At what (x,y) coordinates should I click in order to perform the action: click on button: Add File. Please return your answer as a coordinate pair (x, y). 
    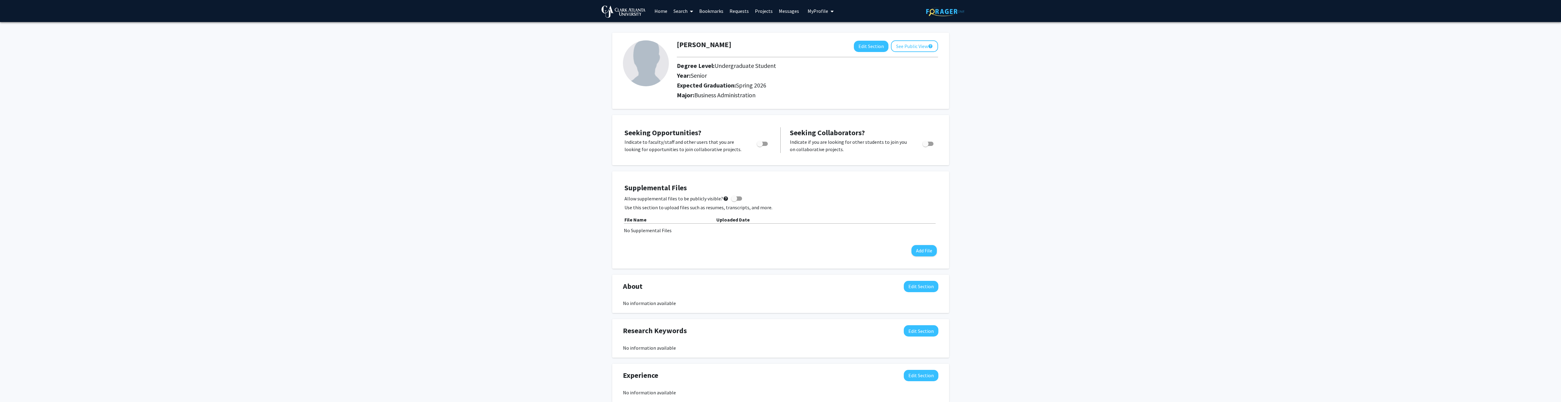
    Looking at the image, I should click on (924, 251).